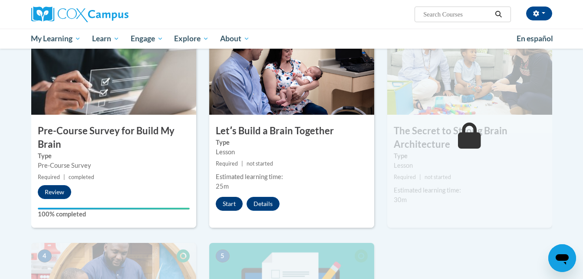  Describe the element at coordinates (498, 14) in the screenshot. I see `button: Search` at that location.